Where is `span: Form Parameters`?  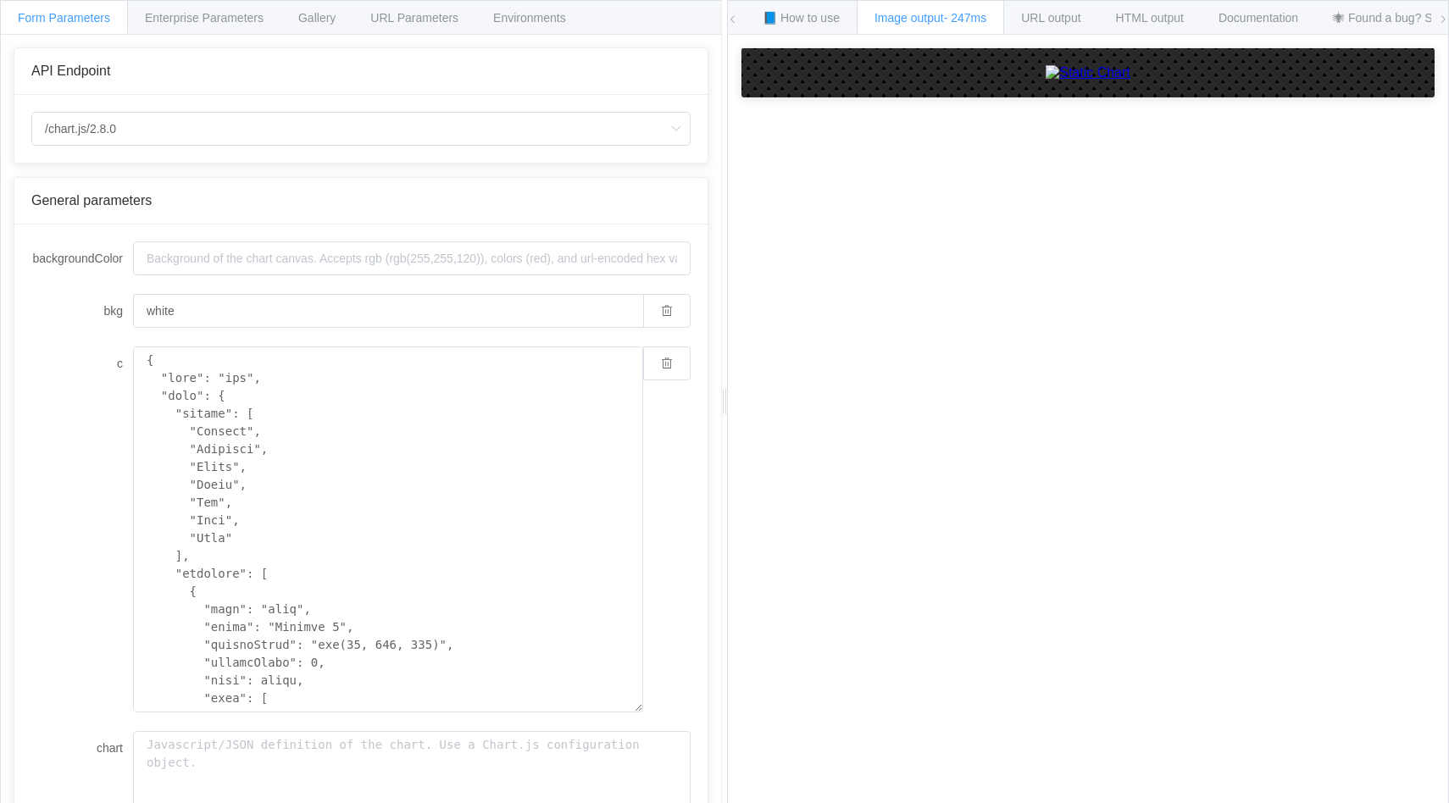
span: Form Parameters is located at coordinates (64, 18).